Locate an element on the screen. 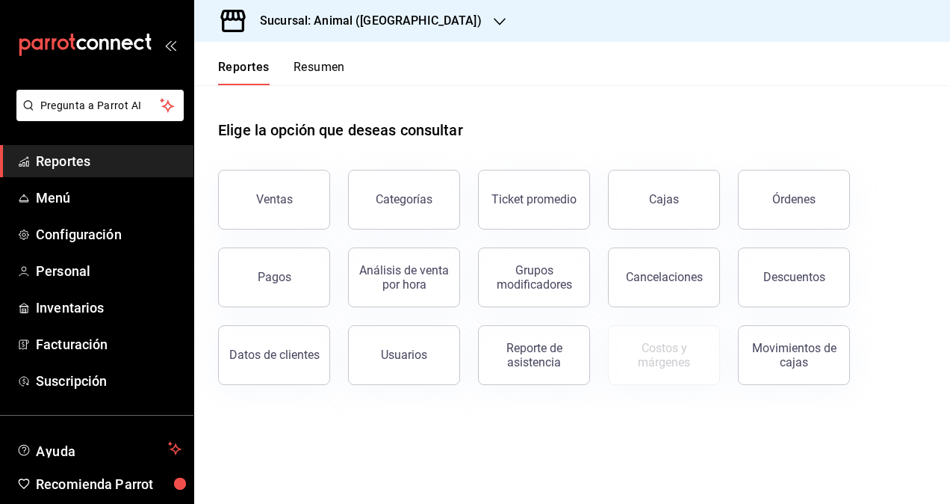 The image size is (950, 504). span: Inventarios is located at coordinates (108, 307).